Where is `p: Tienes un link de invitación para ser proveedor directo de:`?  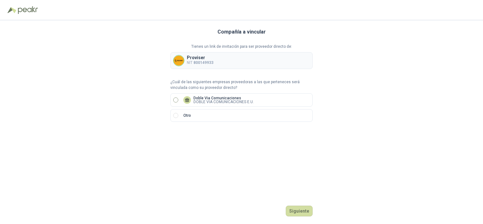 p: Tienes un link de invitación para ser proveedor directo de: is located at coordinates (241, 46).